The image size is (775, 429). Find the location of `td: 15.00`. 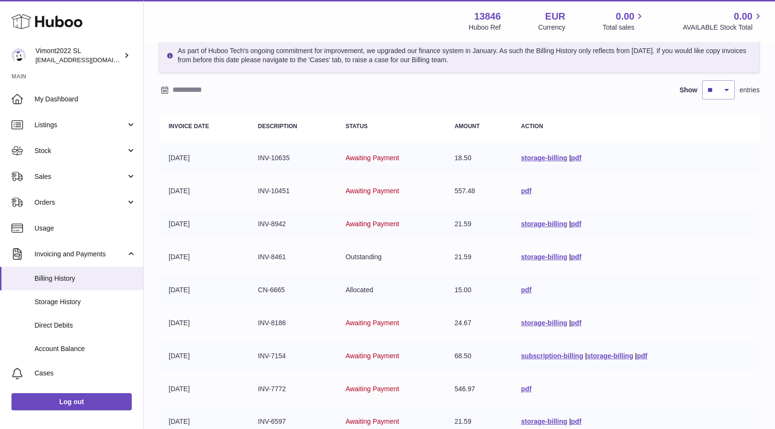

td: 15.00 is located at coordinates (478, 290).